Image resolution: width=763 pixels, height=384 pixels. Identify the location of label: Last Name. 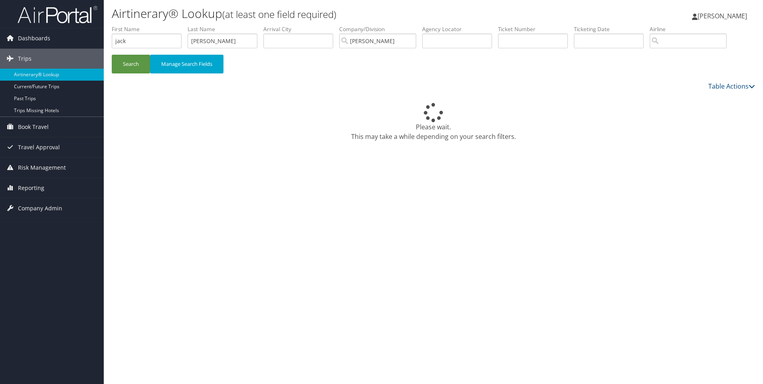
(226, 29).